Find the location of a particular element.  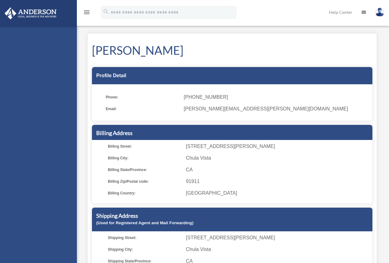

span: Billing Country: is located at coordinates (145, 193).